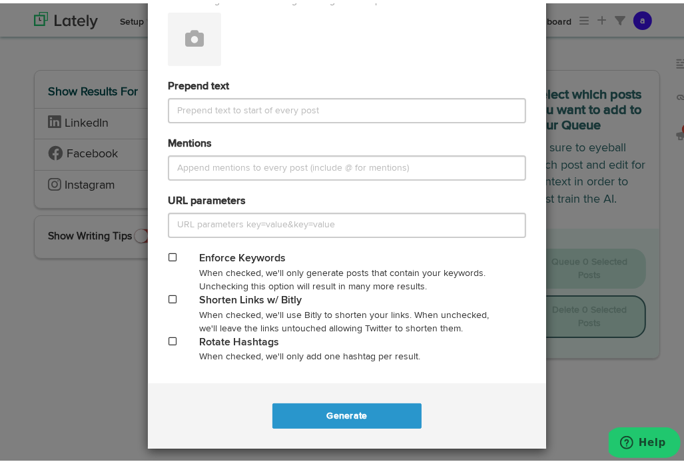  I want to click on div: Enforce Keywords, so click(346, 255).